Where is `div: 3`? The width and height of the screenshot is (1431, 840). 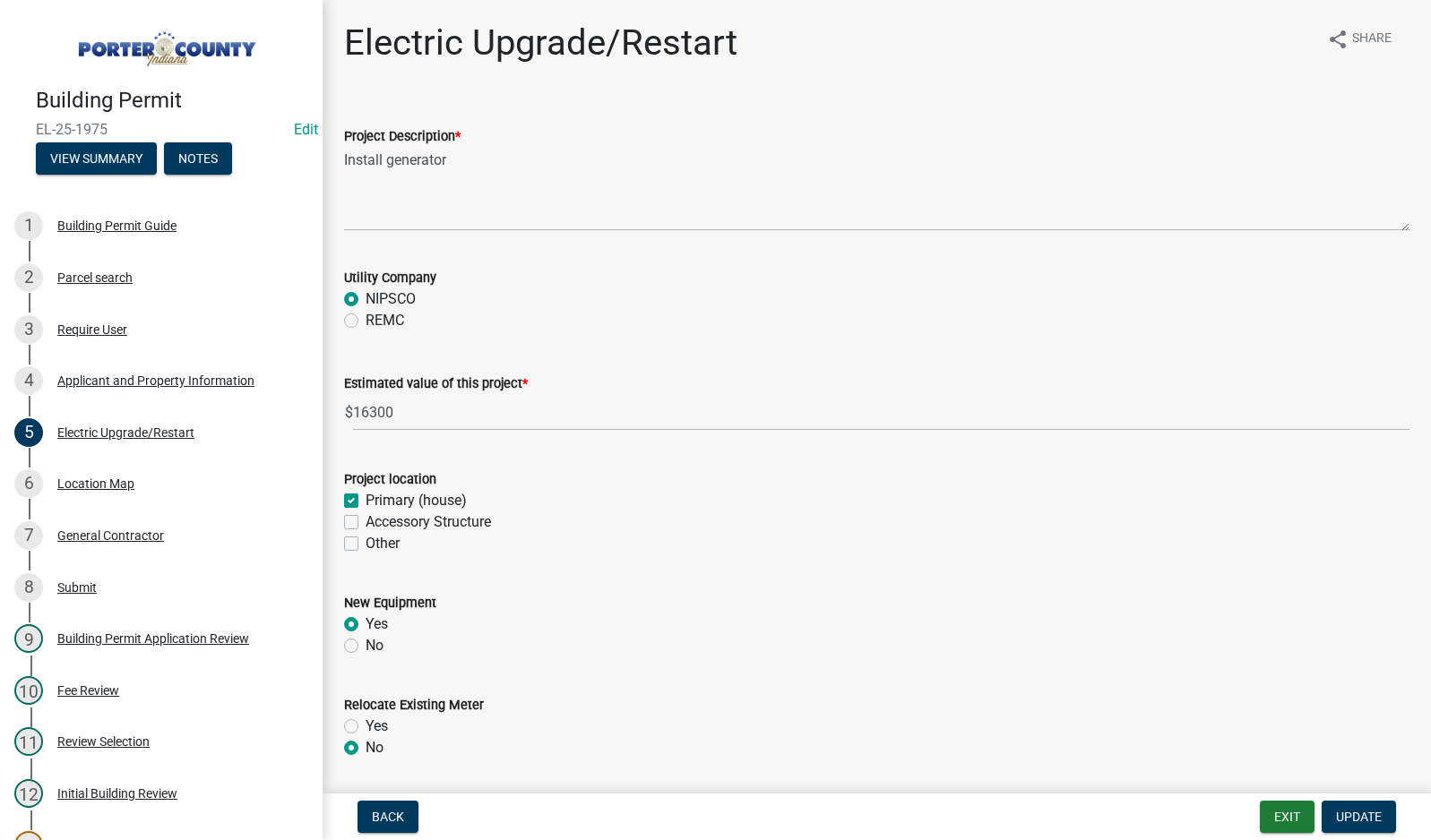
div: 3 is located at coordinates (28, 329).